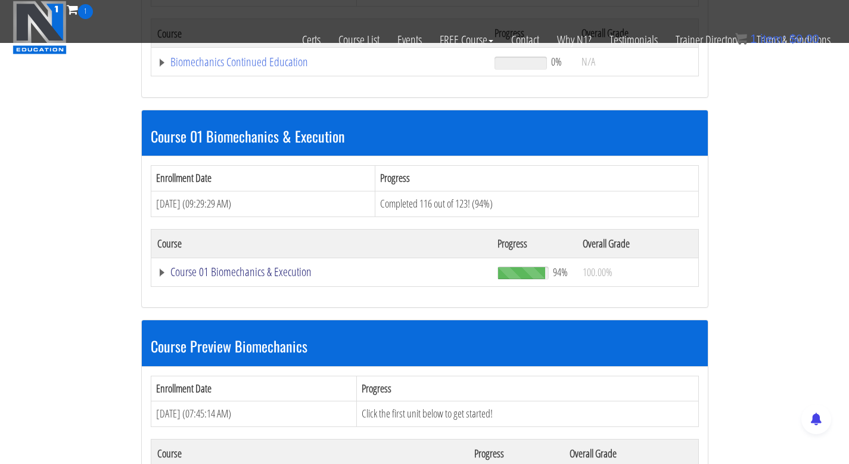 Image resolution: width=849 pixels, height=464 pixels. Describe the element at coordinates (575, 40) in the screenshot. I see `a: Why N1?` at that location.